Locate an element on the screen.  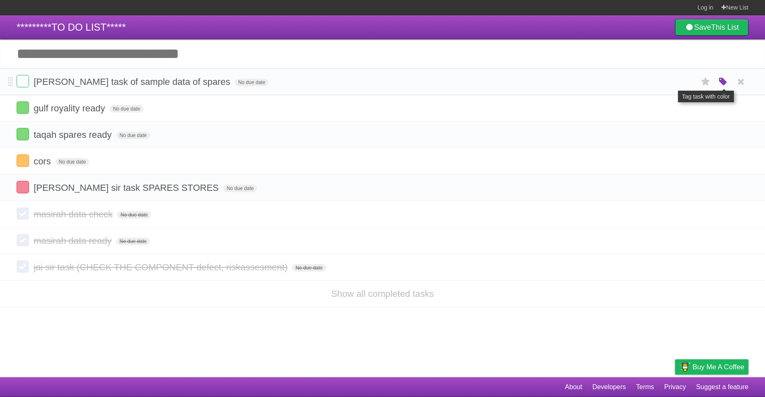
img: Buy me a coffee is located at coordinates (685, 367).